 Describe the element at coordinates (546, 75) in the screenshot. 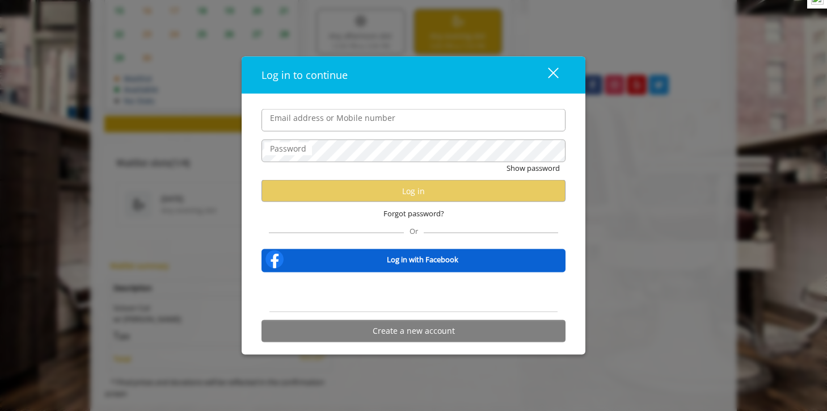

I see `div: close dialog` at that location.